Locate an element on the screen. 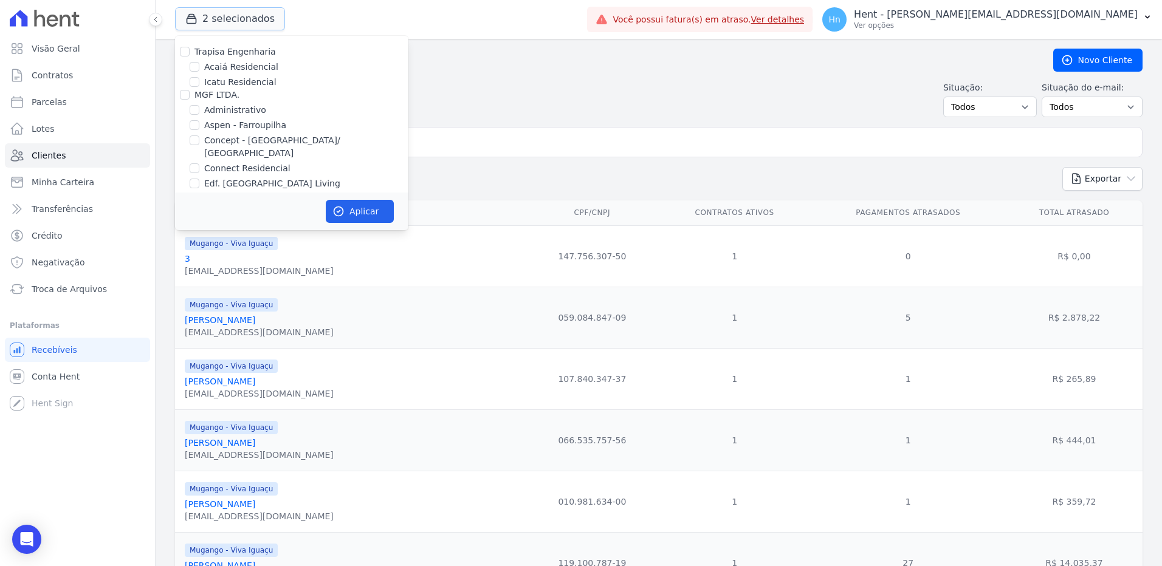 The image size is (1162, 566). td: R$ 2.878,22 is located at coordinates (1074, 317).